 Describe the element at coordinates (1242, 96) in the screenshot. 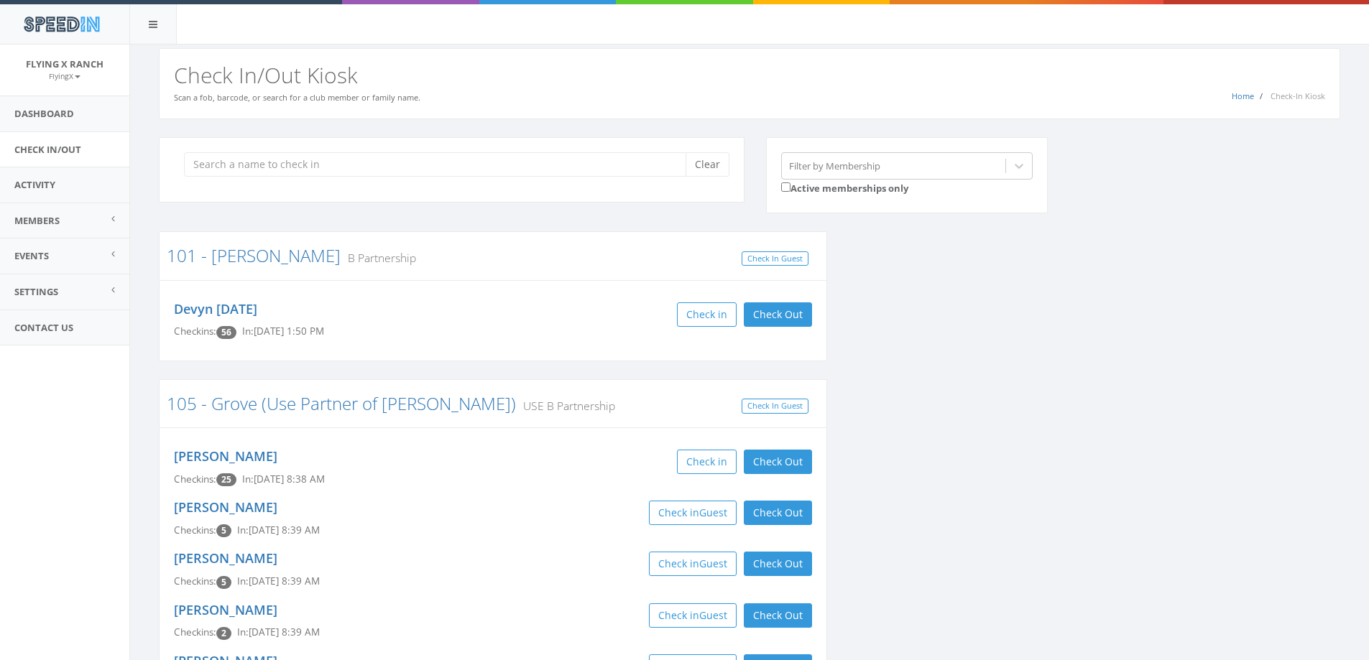

I see `a: Home` at that location.